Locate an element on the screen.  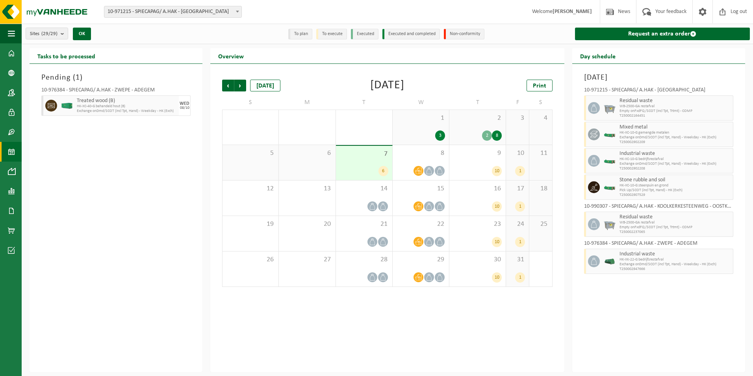
span: T250002947666 is located at coordinates (675, 269).